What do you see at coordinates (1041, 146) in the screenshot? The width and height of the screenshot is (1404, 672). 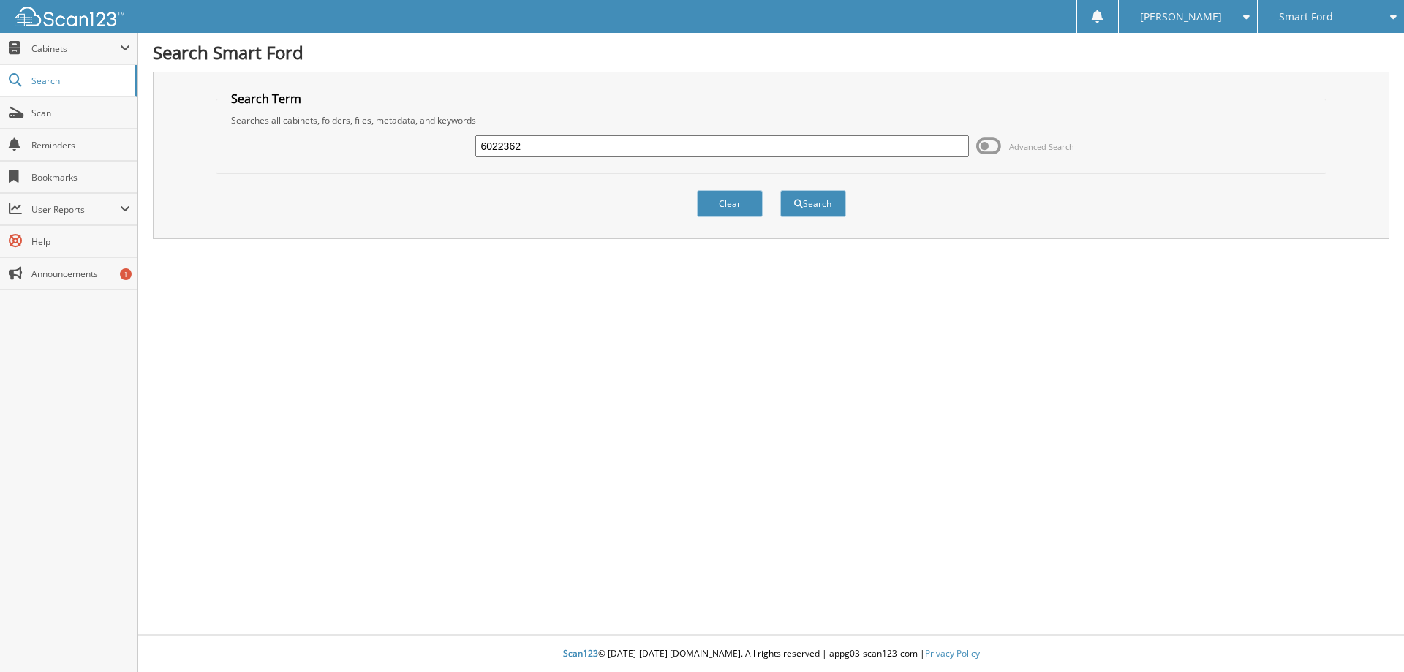 I see `span: Advanced Search` at bounding box center [1041, 146].